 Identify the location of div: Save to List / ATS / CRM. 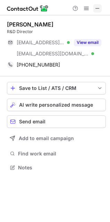
(56, 88).